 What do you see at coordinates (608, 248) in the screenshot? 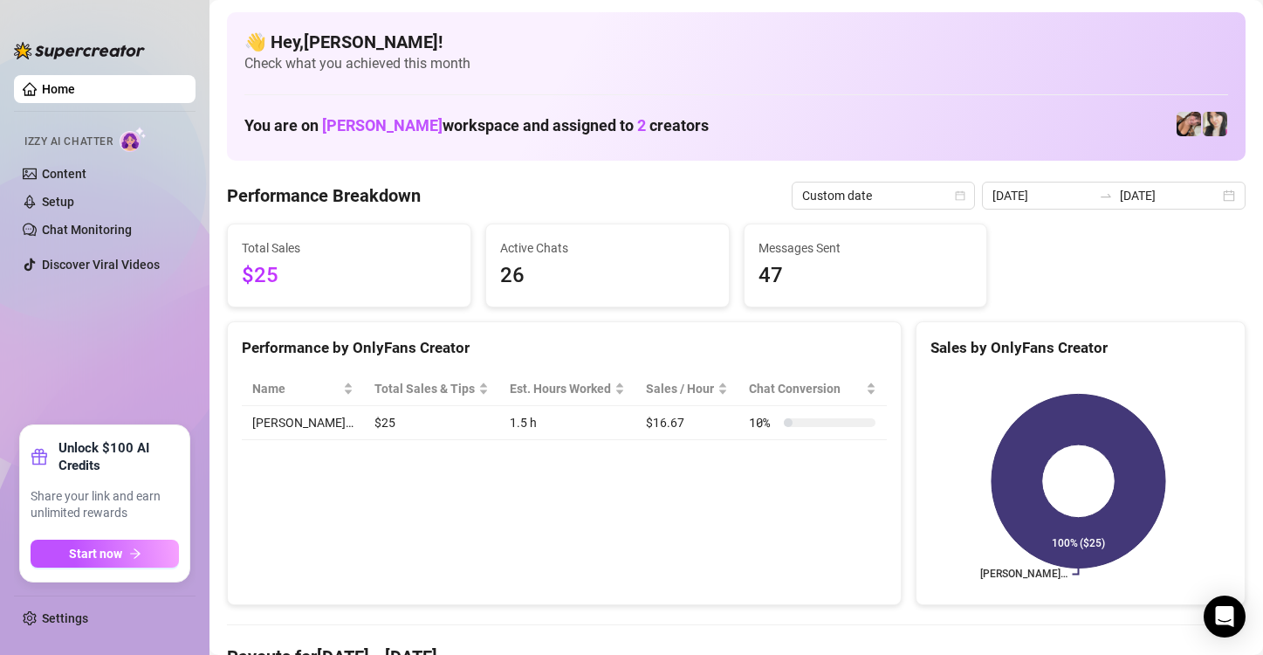
I see `span: Active Chats` at bounding box center [608, 248].